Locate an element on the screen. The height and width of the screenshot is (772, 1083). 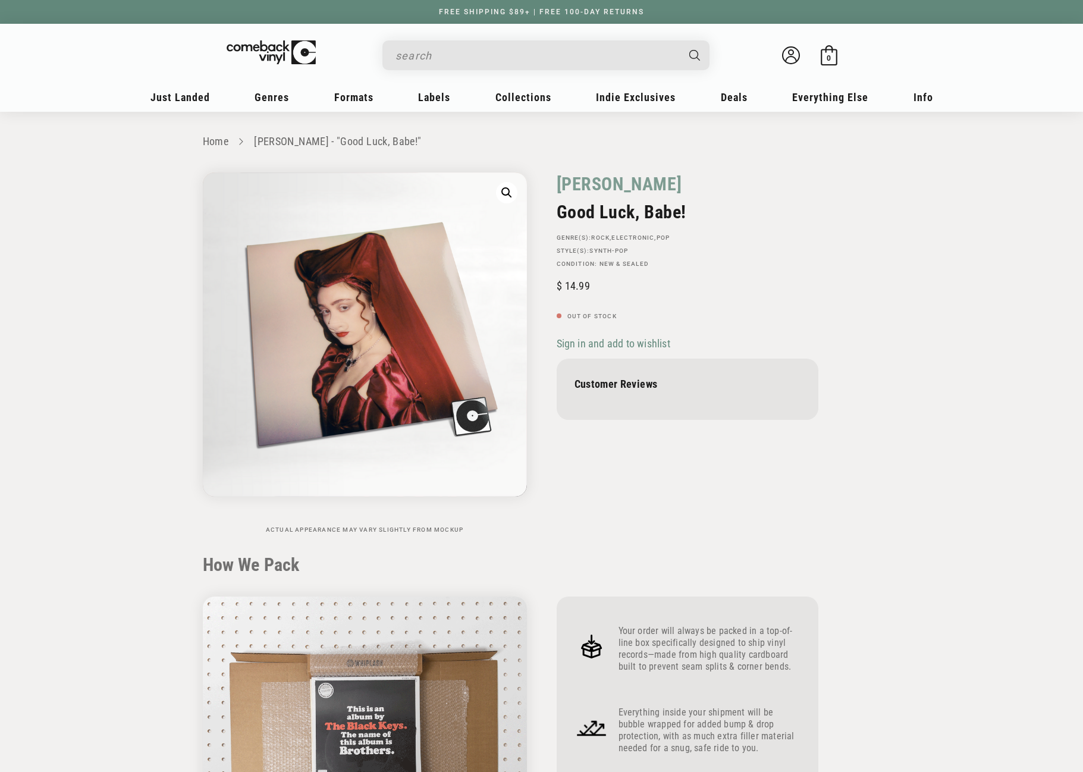
a: Pop is located at coordinates (663, 237).